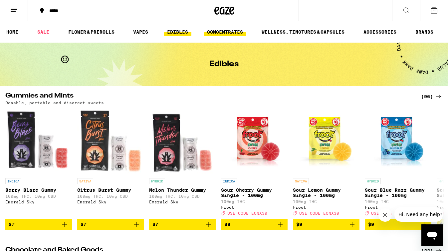  What do you see at coordinates (183, 142) in the screenshot?
I see `img: Emerald Sky - Melon Thunder Gummy` at bounding box center [183, 142].